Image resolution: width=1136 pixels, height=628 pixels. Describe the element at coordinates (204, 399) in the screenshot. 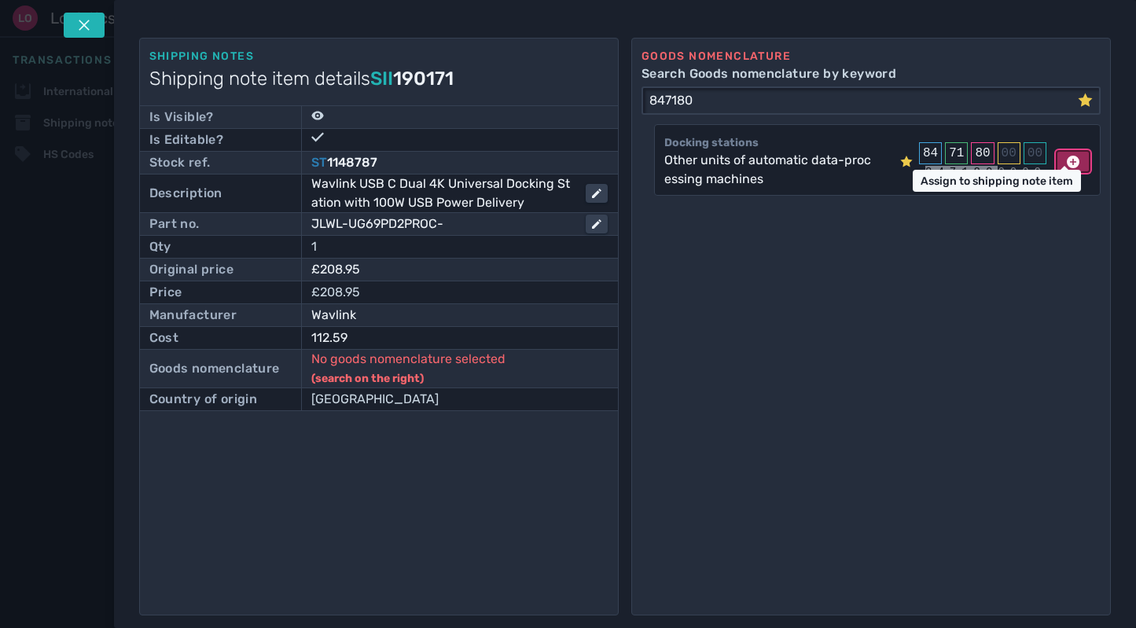

I see `div: Country of origin` at that location.